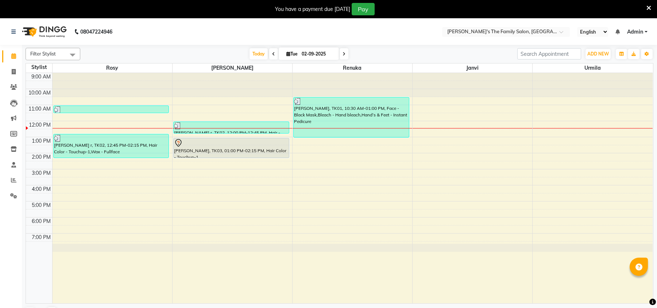  What do you see at coordinates (40, 125) in the screenshot?
I see `div: 12:00 PM` at bounding box center [40, 125].